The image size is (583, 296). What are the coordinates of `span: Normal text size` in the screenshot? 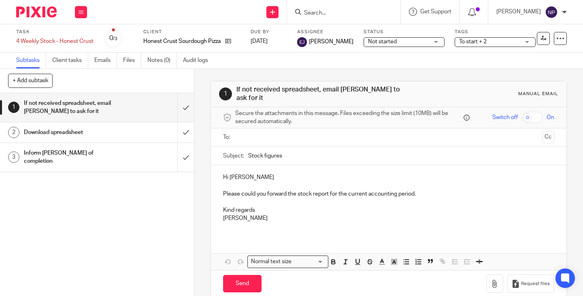 It's located at (271, 262).